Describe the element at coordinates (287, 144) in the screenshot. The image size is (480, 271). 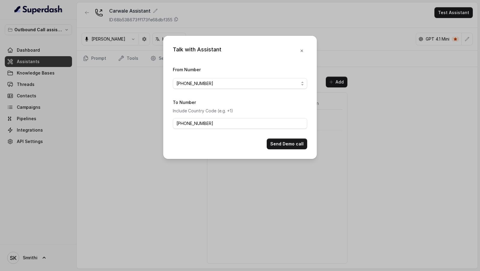
I see `button: Send Demo call` at that location.